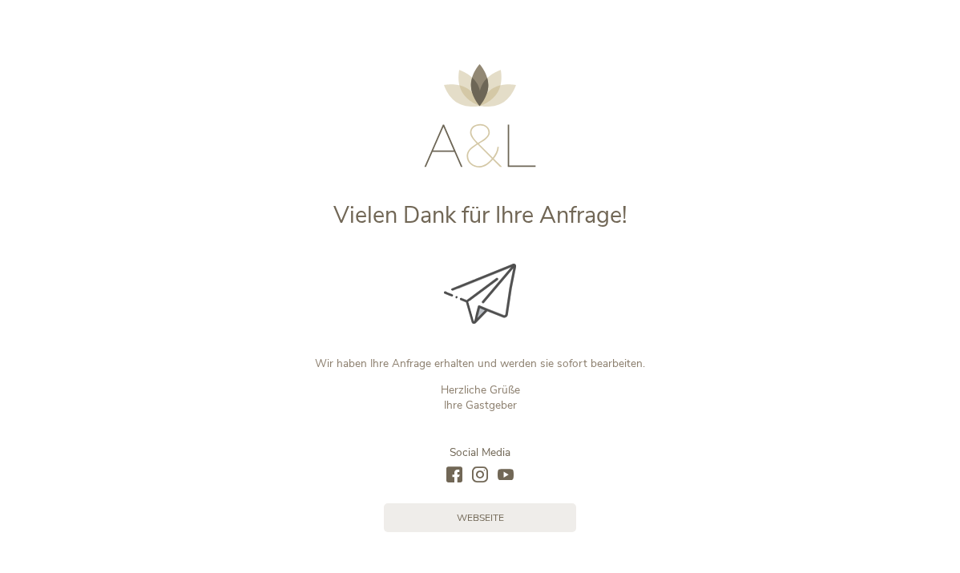 The width and height of the screenshot is (960, 573). What do you see at coordinates (455, 475) in the screenshot?
I see `a: facebook` at bounding box center [455, 475].